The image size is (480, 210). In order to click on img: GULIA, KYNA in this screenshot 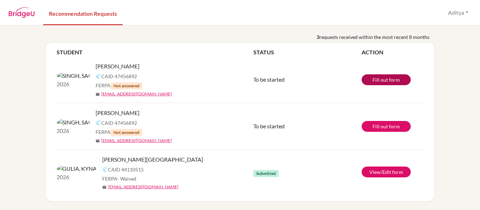, I will do `click(77, 169)`.